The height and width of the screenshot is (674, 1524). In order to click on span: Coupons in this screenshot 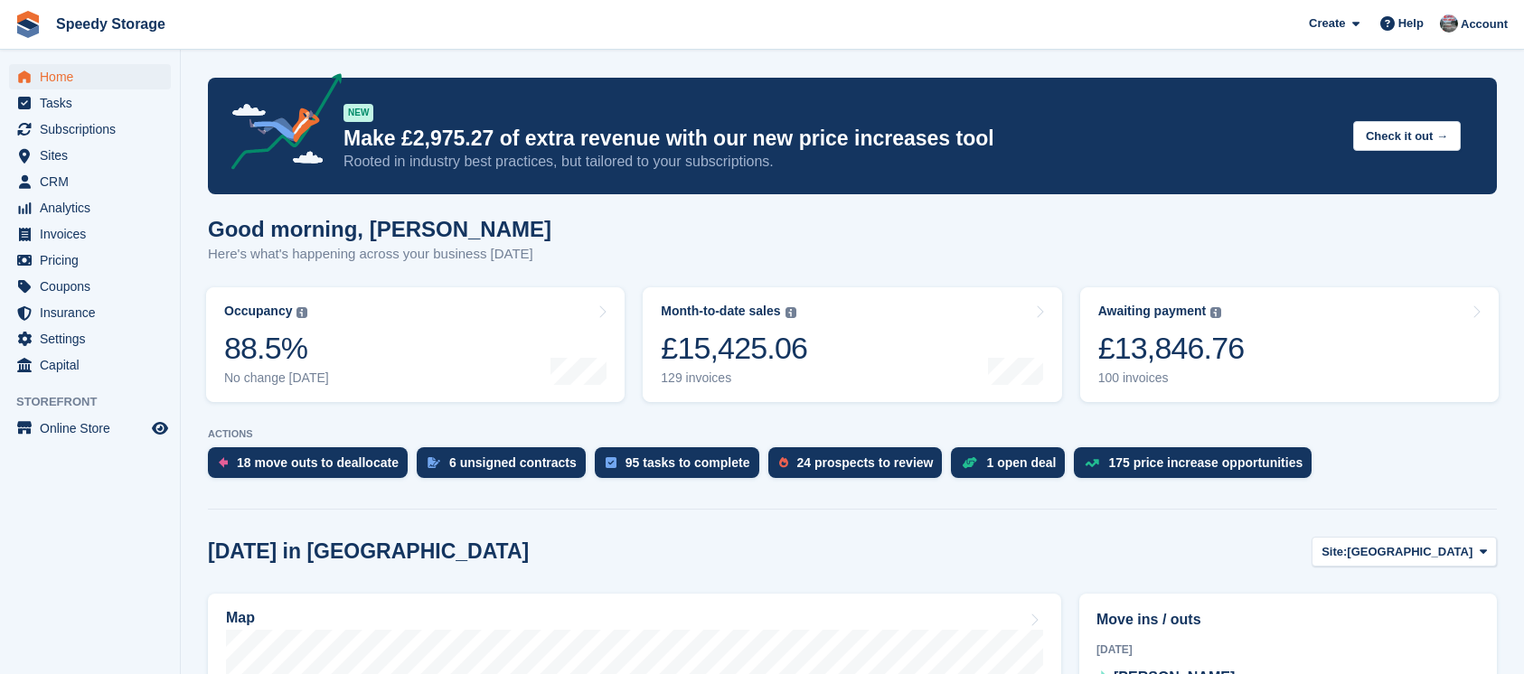, I will do `click(94, 287)`.